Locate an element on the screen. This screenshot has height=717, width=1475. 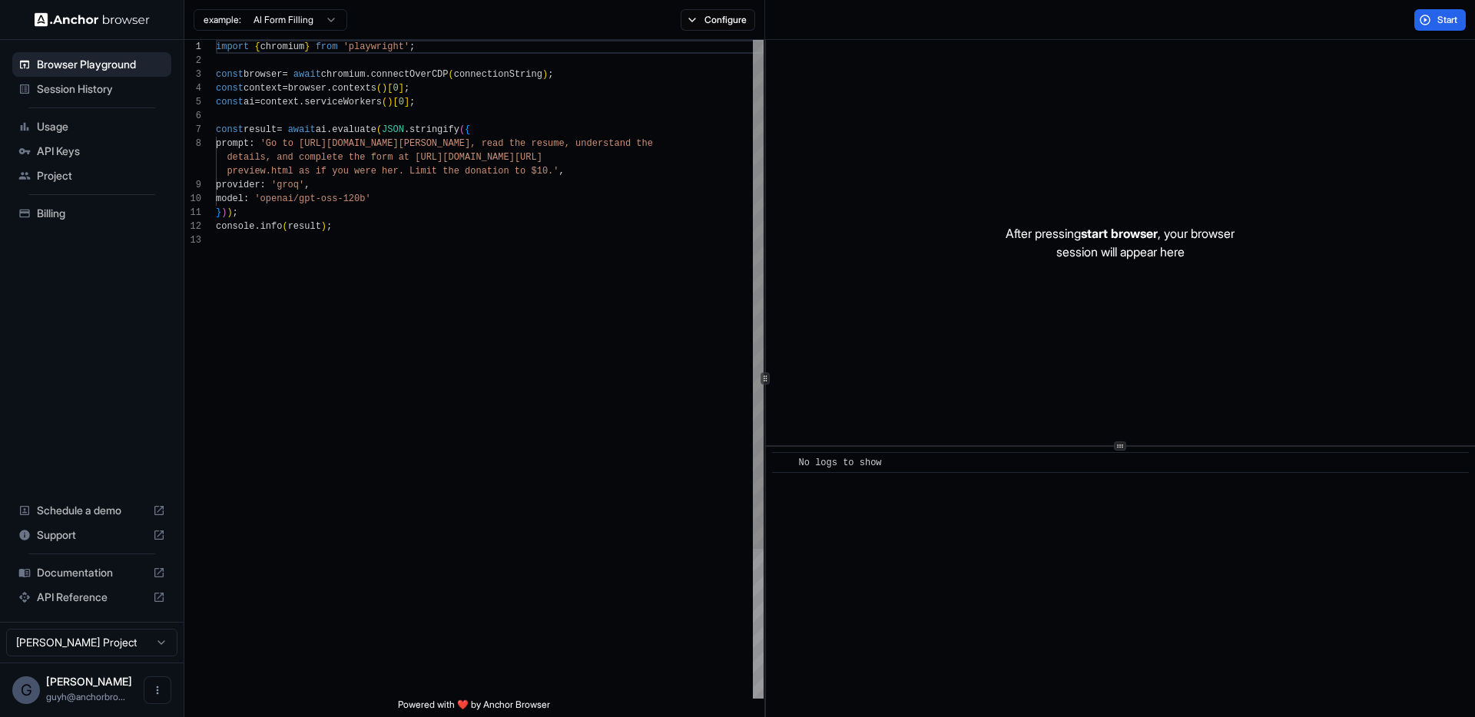
span: Usage is located at coordinates (101, 127).